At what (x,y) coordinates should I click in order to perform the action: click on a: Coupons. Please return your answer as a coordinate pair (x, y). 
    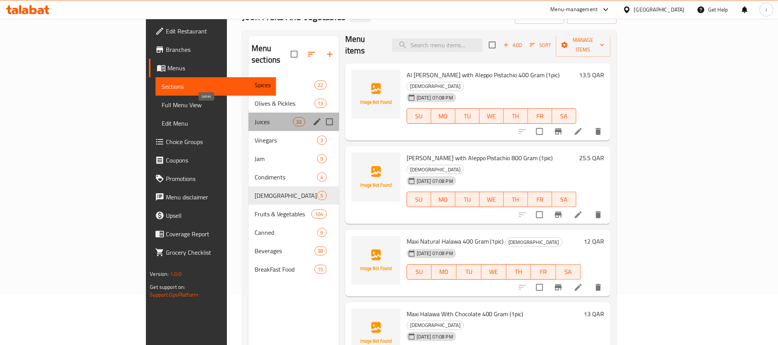
    Looking at the image, I should click on (212, 160).